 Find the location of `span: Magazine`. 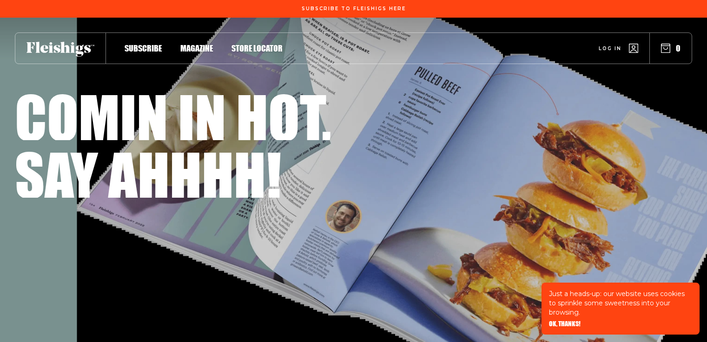

span: Magazine is located at coordinates (197, 48).